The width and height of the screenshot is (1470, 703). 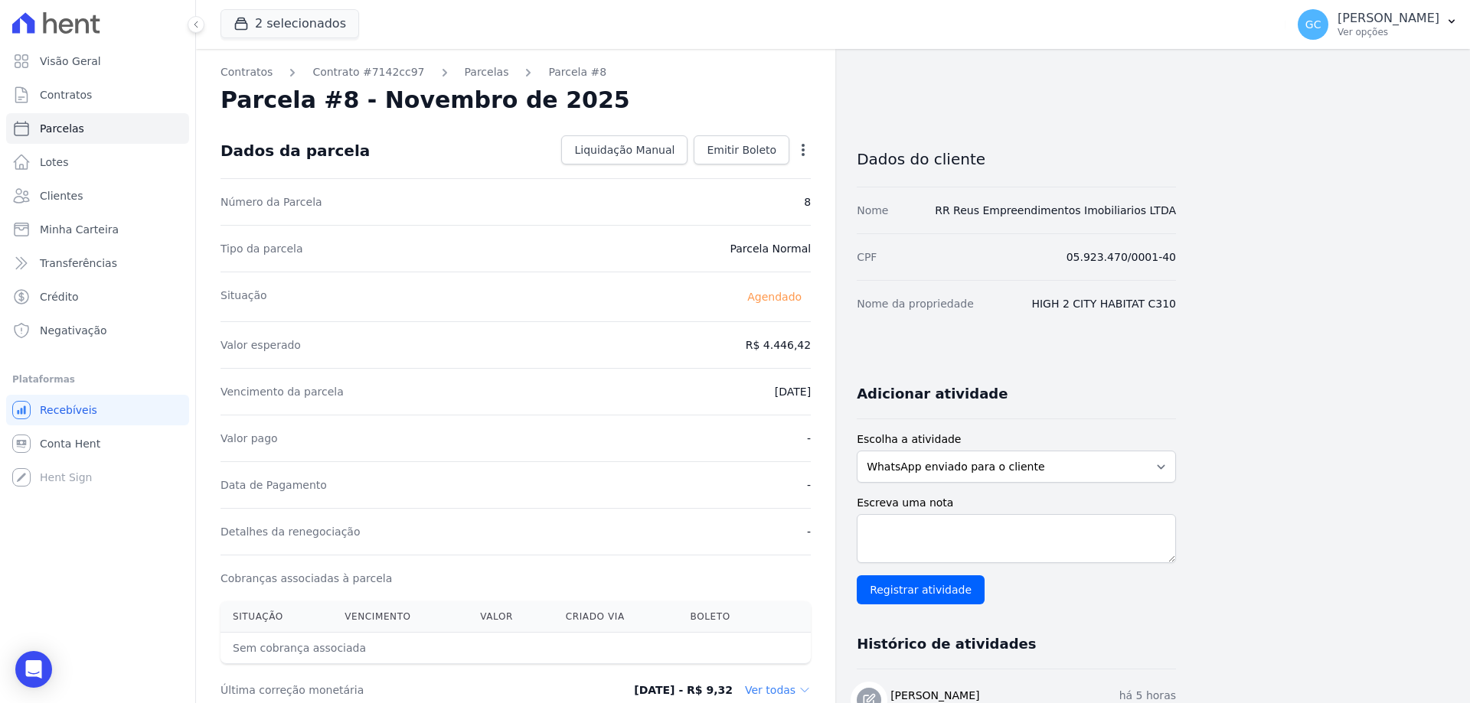 I want to click on h3: Histórico de atividades, so click(x=946, y=645).